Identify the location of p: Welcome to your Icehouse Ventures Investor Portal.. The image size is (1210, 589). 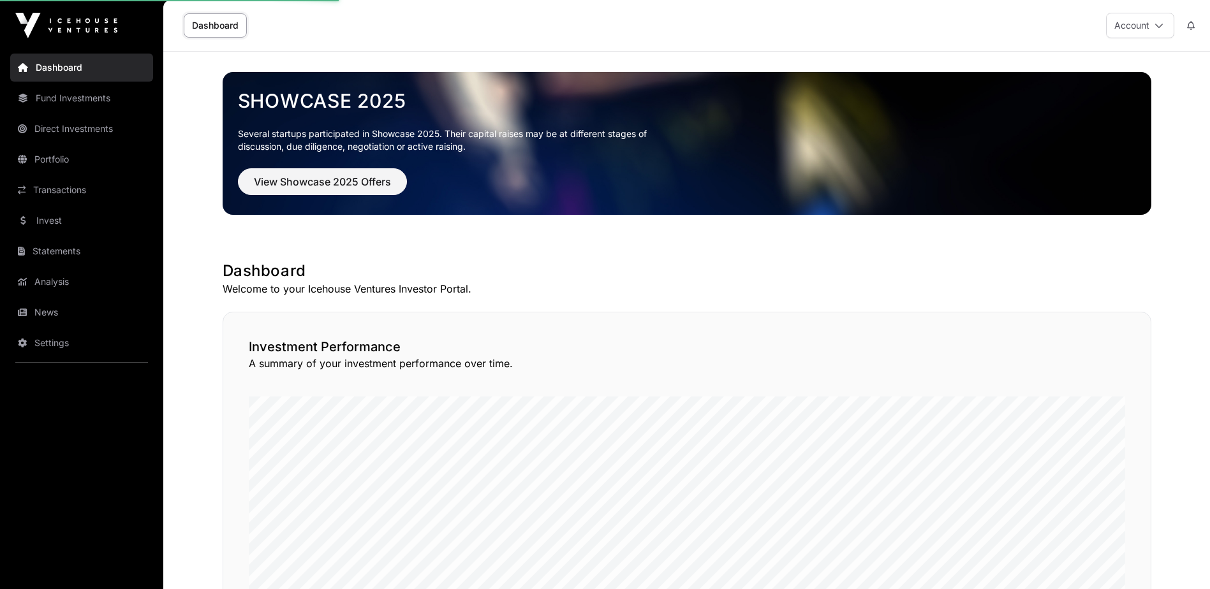
(687, 289).